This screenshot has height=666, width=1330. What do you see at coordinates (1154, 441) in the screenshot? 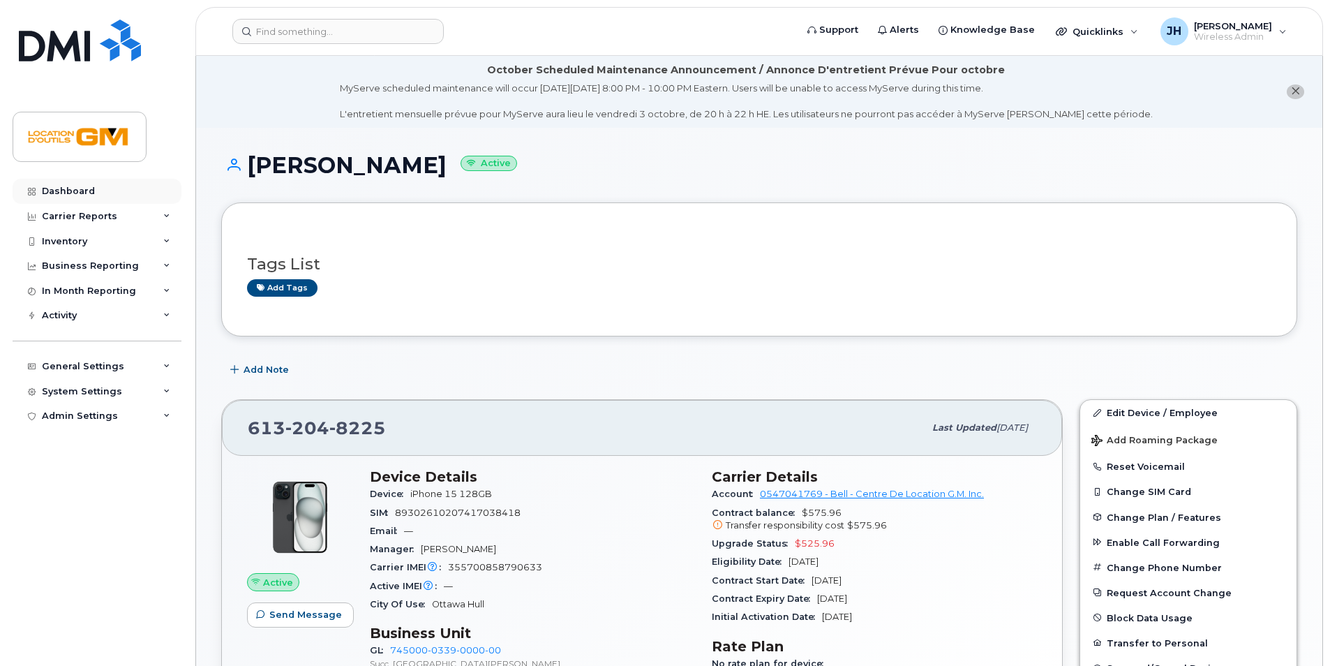
I see `span: Add Roaming Package` at bounding box center [1154, 441].